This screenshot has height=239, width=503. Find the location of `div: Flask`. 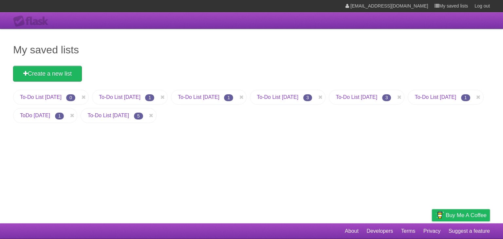

div: Flask is located at coordinates (33, 21).